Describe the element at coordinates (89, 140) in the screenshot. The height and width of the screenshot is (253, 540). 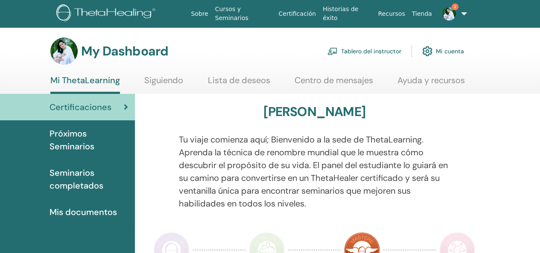
I see `span: Próximos Seminarios` at that location.